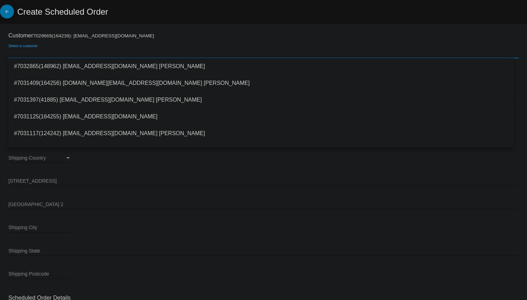  What do you see at coordinates (7, 13) in the screenshot?
I see `mat-icon: arrow_back` at bounding box center [7, 13].